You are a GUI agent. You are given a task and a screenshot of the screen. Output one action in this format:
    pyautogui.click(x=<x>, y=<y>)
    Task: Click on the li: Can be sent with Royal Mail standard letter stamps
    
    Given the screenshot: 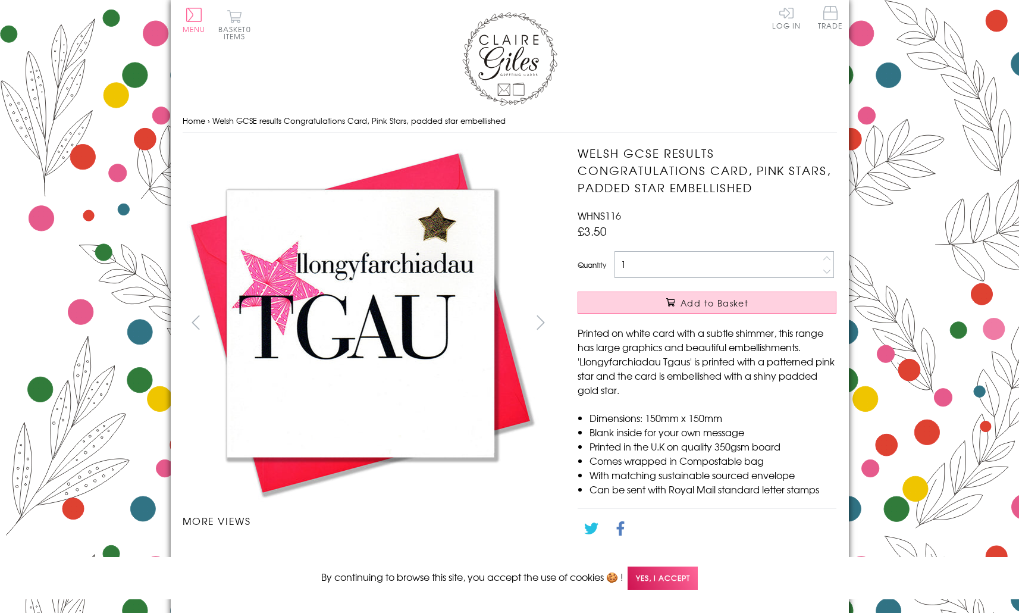 What is the action you would take?
    pyautogui.click(x=712, y=489)
    